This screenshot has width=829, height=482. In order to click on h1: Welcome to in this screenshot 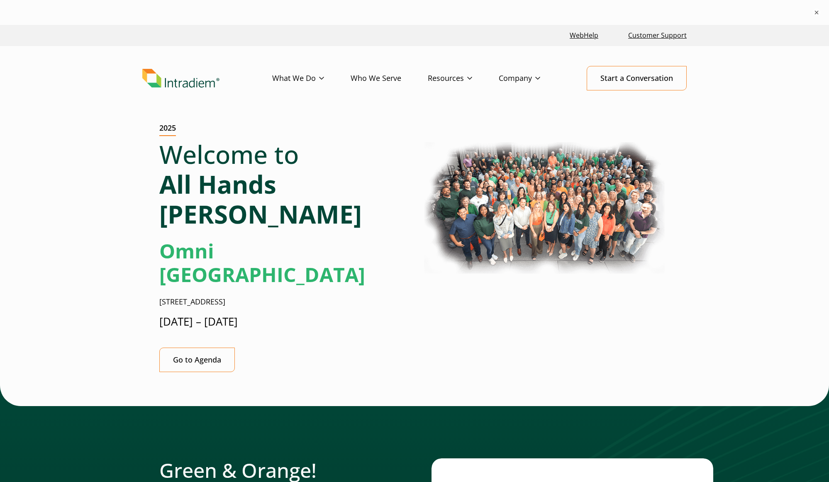, I will do `click(283, 184)`.